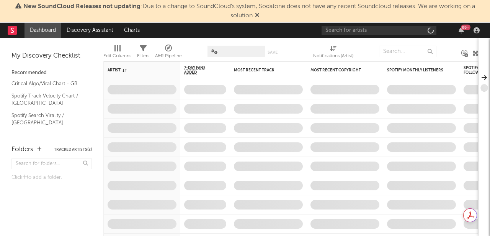 The image size is (490, 236). I want to click on div: Click to add a folder., so click(52, 177).